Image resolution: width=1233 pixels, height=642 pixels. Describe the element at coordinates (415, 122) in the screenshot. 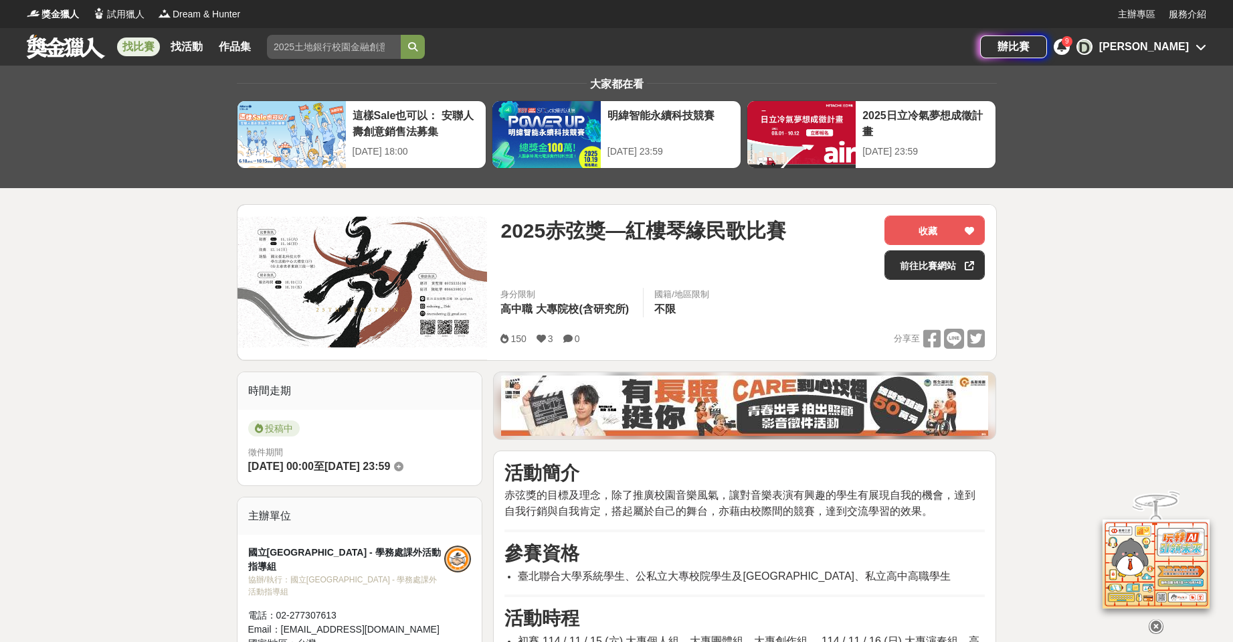

I see `div: 這樣Sale也可以： 安聯人壽創意銷售法募集` at that location.